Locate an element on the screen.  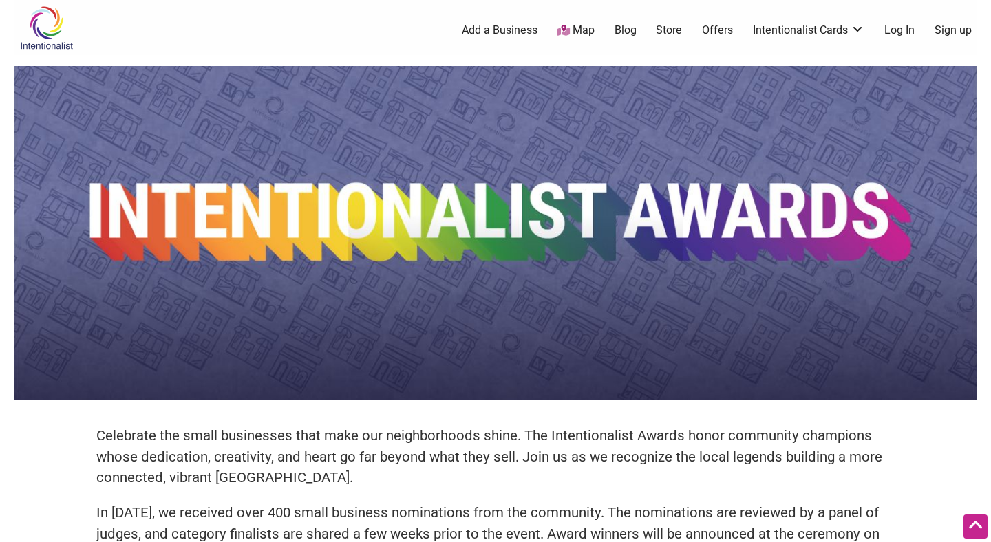
a: Map is located at coordinates (576, 30).